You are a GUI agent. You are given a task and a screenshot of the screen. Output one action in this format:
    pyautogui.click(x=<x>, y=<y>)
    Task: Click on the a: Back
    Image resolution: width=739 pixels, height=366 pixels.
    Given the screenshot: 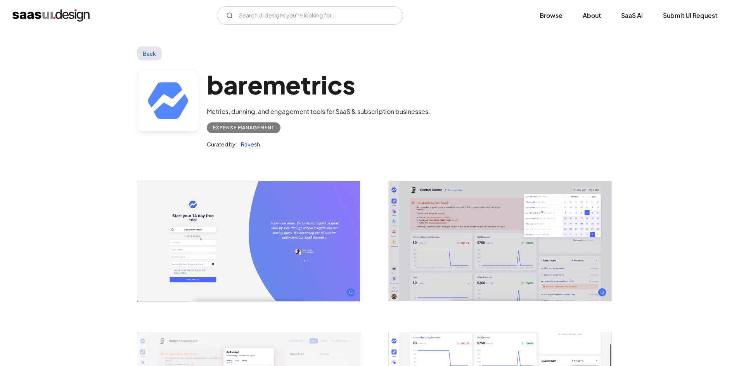 What is the action you would take?
    pyautogui.click(x=149, y=54)
    